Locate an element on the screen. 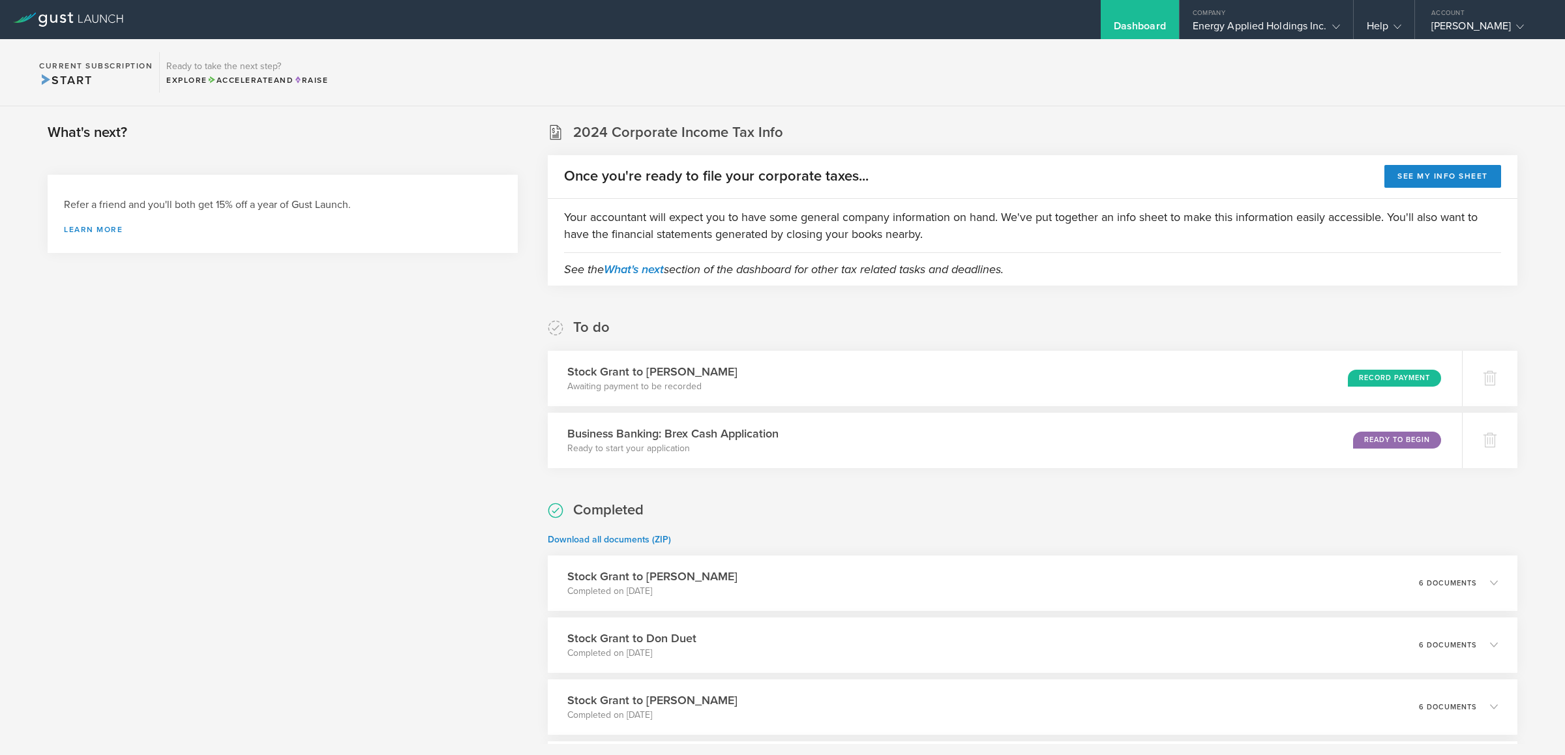  p: Ready to start your application is located at coordinates (673, 449).